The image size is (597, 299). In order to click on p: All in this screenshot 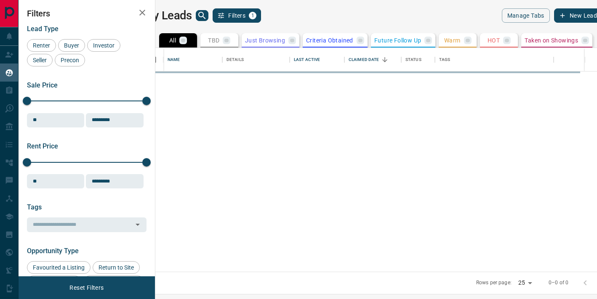, I will do `click(172, 40)`.